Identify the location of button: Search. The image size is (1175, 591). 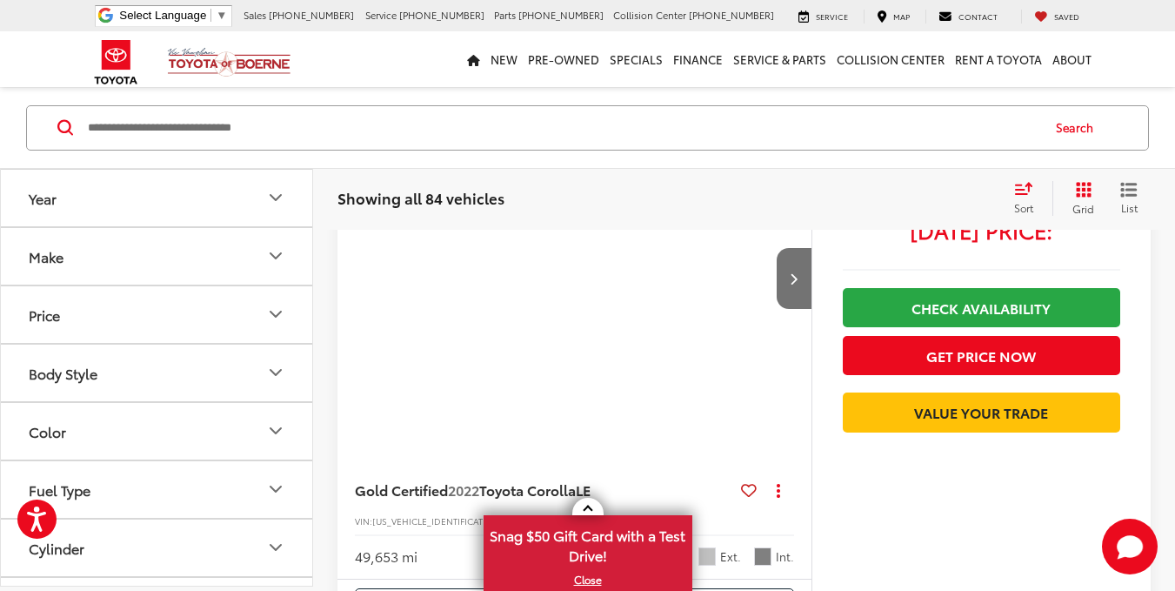
(1079, 127).